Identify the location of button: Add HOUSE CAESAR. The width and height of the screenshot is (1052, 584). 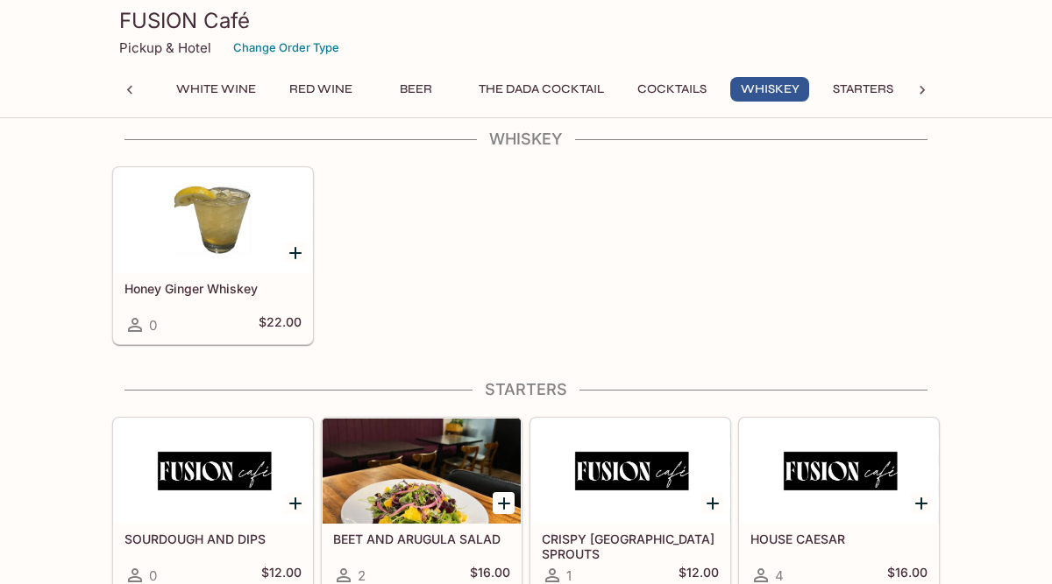
(920, 503).